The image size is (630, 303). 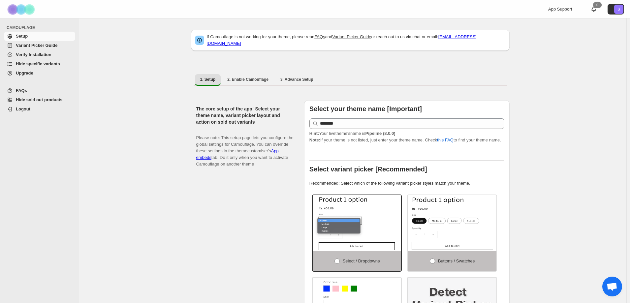 What do you see at coordinates (40, 55) in the screenshot?
I see `a: Verify Installation` at bounding box center [40, 55].